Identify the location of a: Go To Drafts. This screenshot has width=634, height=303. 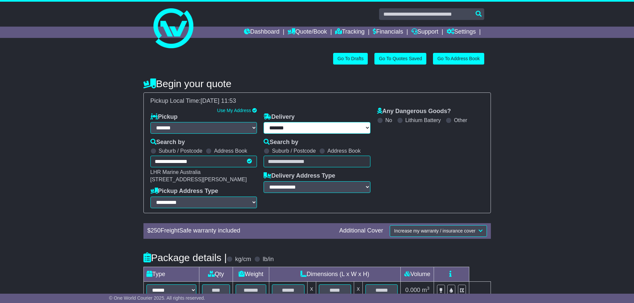
(350, 59).